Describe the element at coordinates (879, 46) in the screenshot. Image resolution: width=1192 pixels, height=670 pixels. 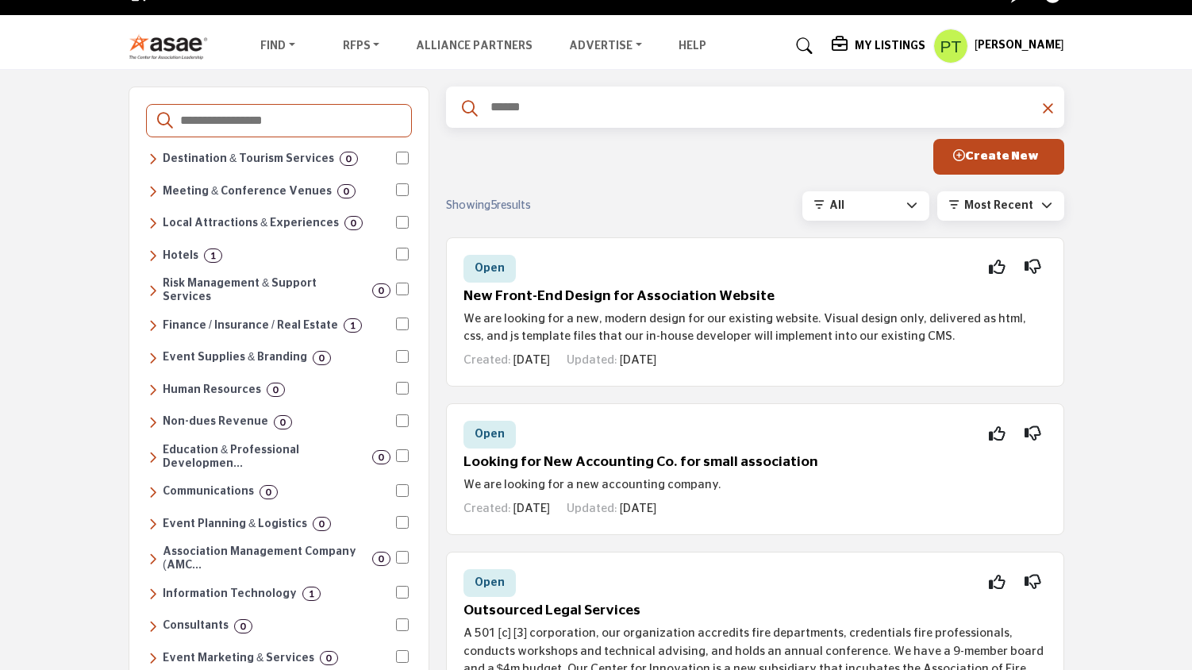
I see `div: My Listings` at that location.